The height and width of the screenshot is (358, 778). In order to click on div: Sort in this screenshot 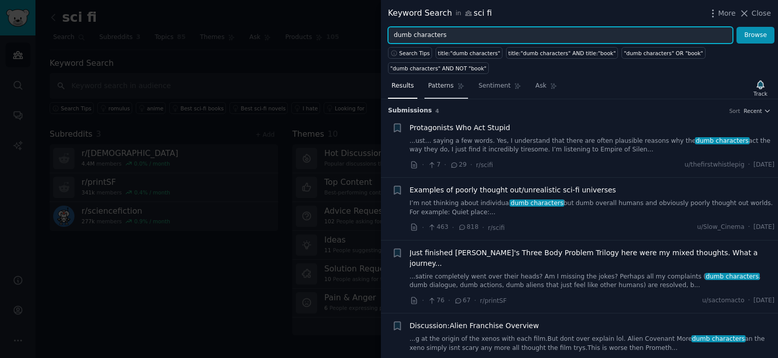, I will do `click(735, 111)`.